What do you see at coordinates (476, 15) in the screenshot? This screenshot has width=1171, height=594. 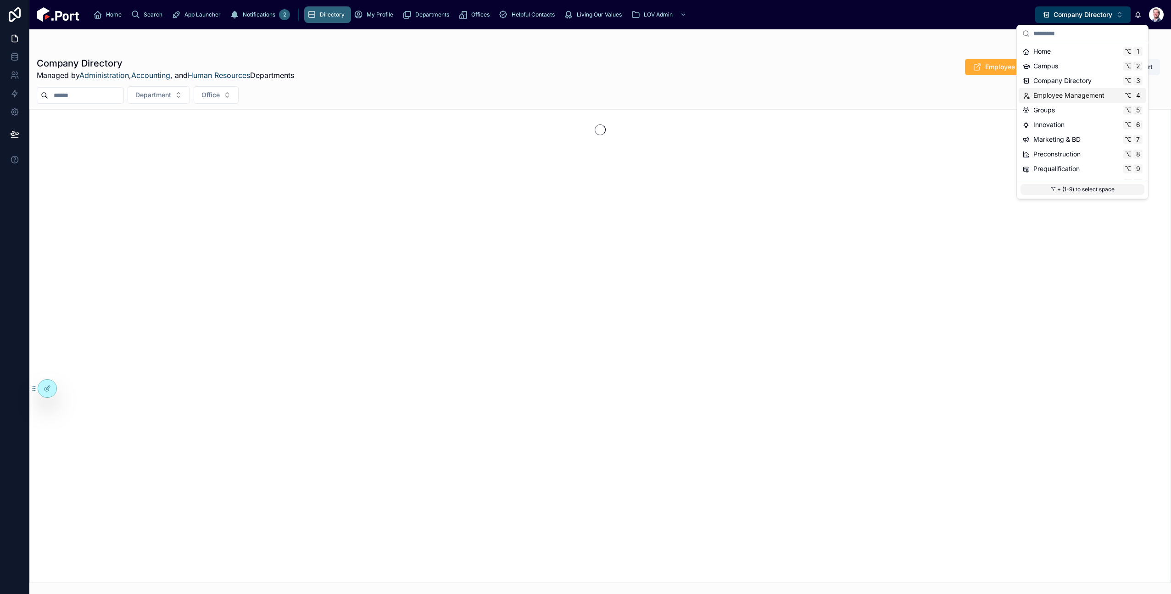 I see `a: Offices` at bounding box center [476, 15].